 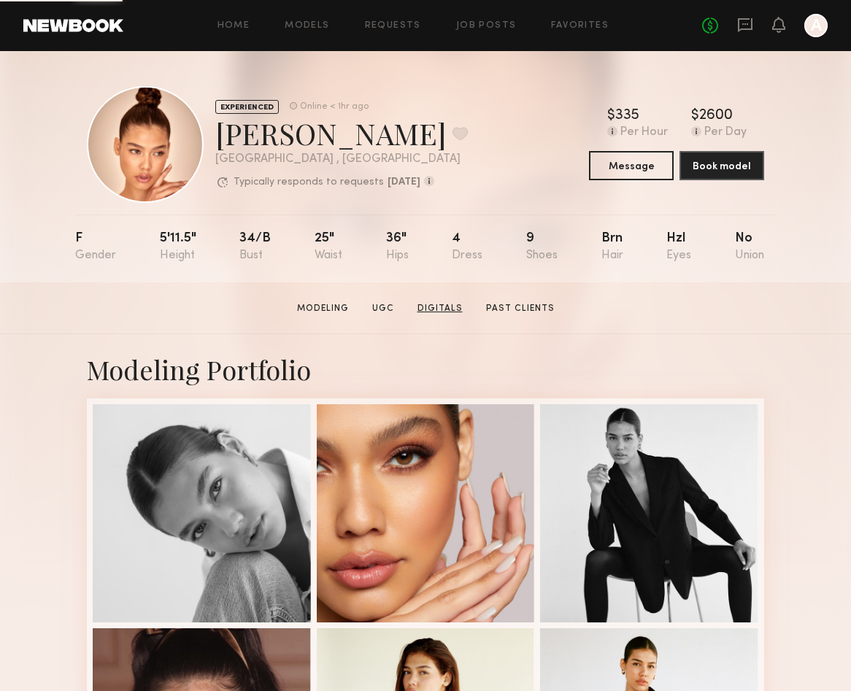 What do you see at coordinates (397, 247) in the screenshot?
I see `div: 36"` at bounding box center [397, 247].